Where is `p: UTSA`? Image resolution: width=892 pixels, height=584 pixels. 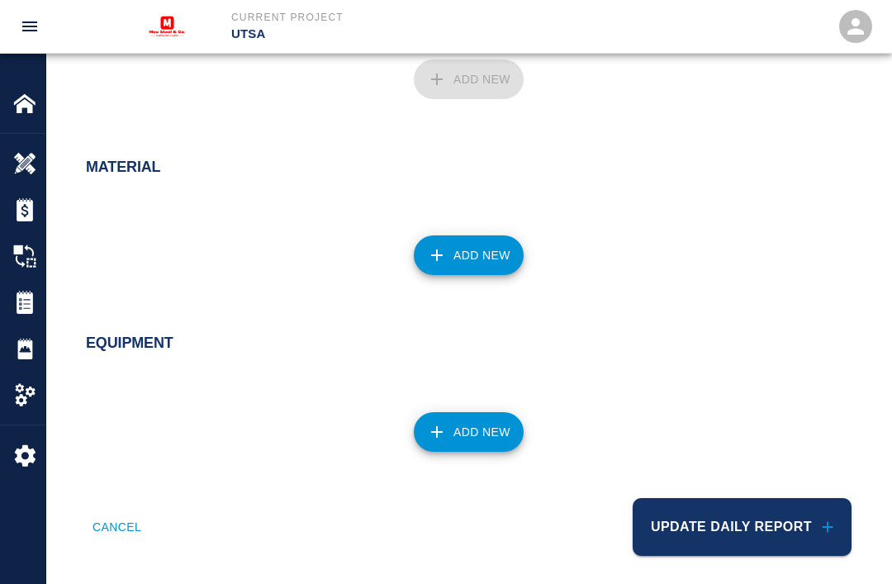
p: UTSA is located at coordinates (383, 34).